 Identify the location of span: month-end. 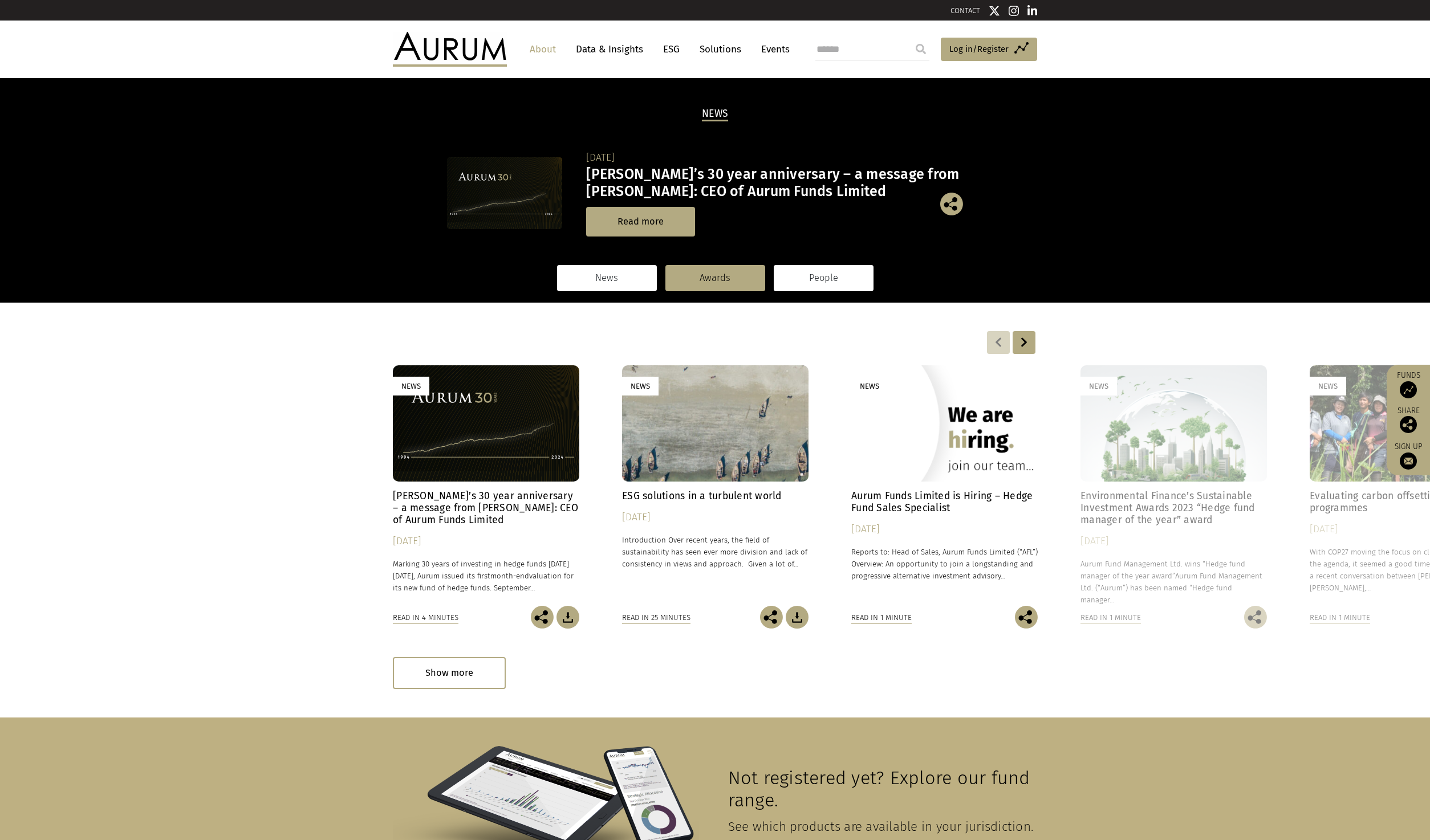
(510, 576).